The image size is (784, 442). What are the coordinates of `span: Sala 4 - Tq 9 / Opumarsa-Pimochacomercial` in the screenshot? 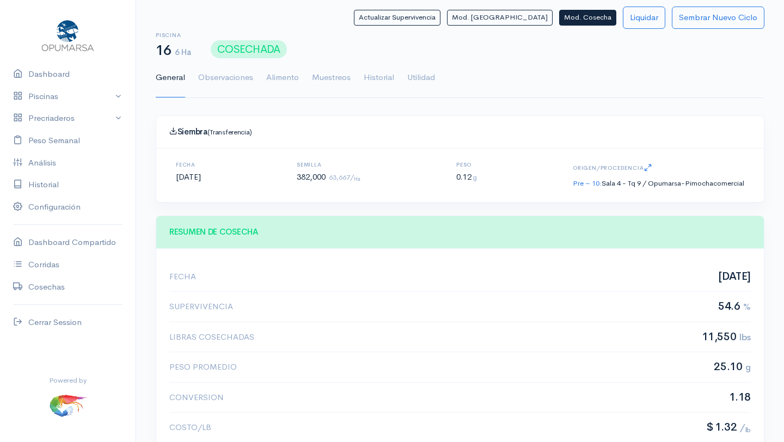 It's located at (673, 183).